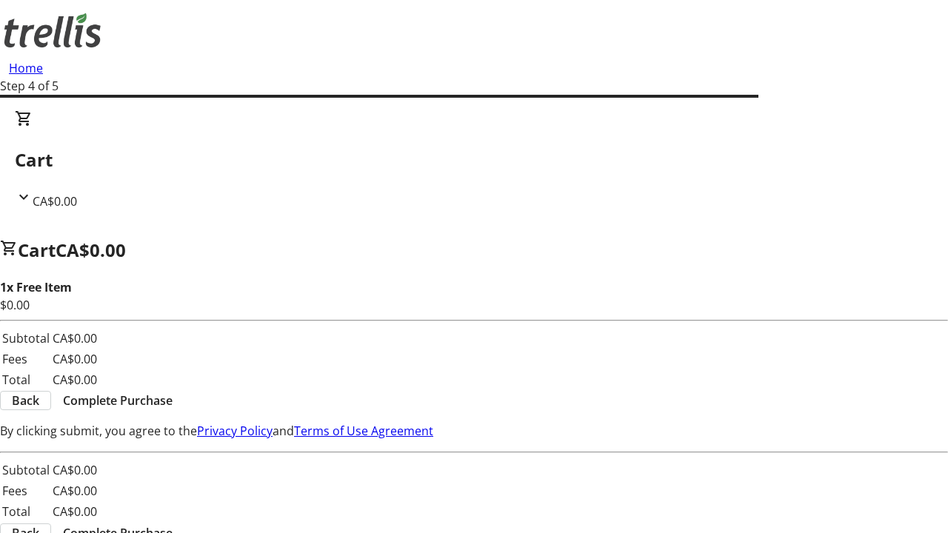  Describe the element at coordinates (364, 431) in the screenshot. I see `a: Terms of Use Agreement` at that location.